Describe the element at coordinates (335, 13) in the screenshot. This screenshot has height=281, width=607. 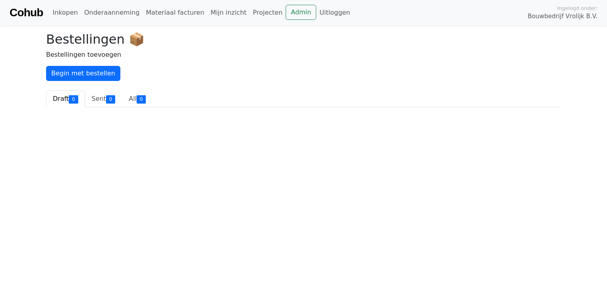
I see `a: Uitloggen` at that location.